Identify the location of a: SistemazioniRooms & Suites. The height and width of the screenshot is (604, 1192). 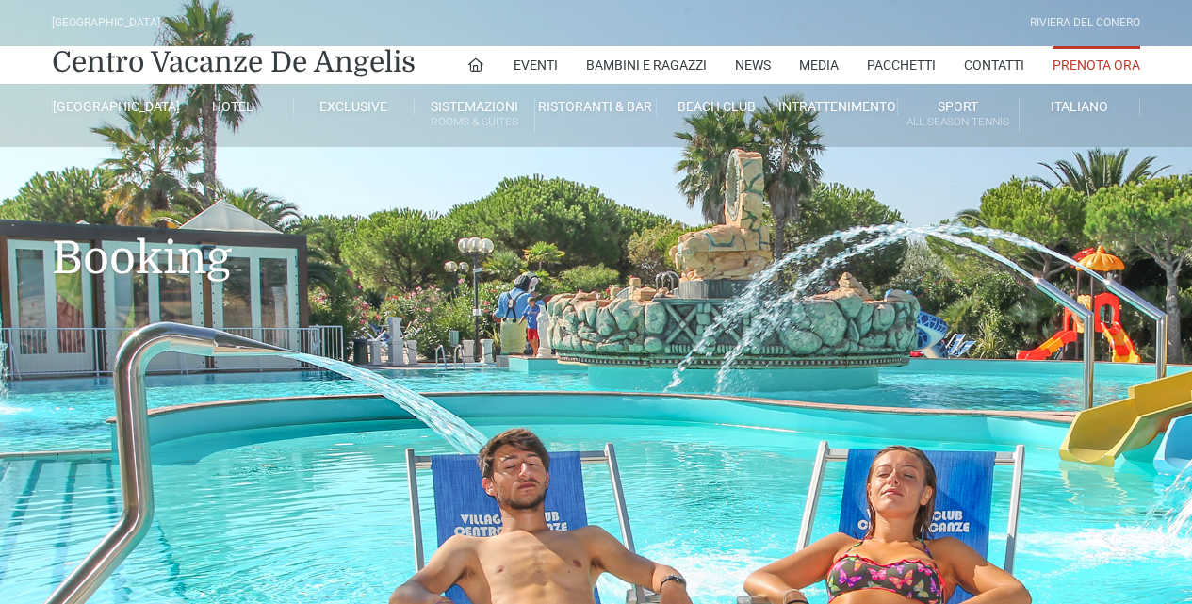
(475, 115).